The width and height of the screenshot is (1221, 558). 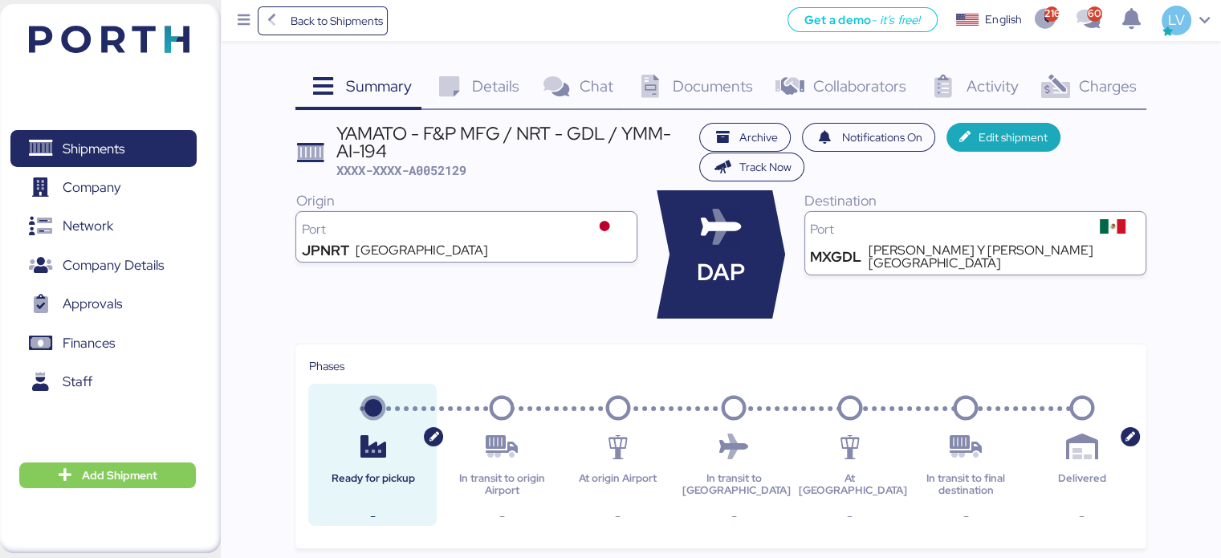 I want to click on span: Archive, so click(x=758, y=137).